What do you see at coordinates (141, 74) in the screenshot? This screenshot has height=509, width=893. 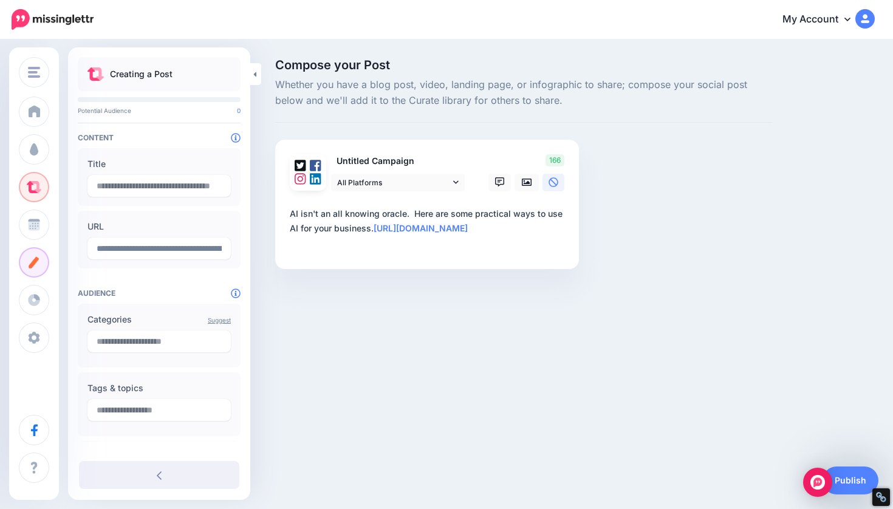 I see `p: Creating a Post` at bounding box center [141, 74].